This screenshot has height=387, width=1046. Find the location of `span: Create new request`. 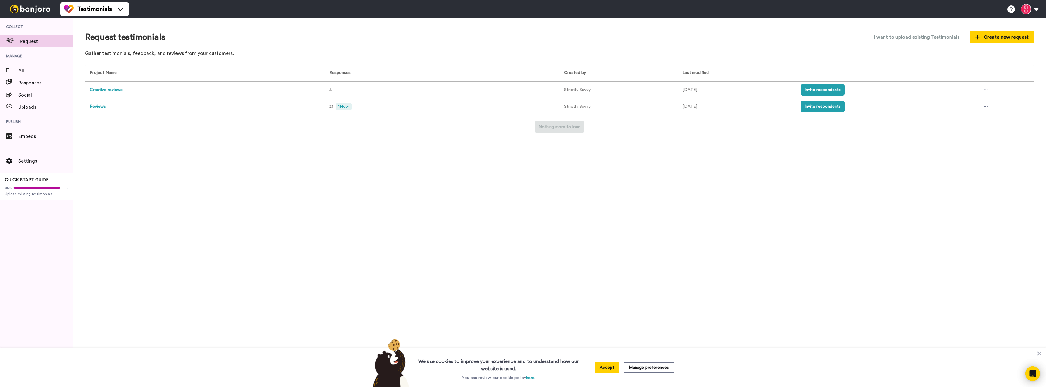

span: Create new request is located at coordinates (1002, 37).